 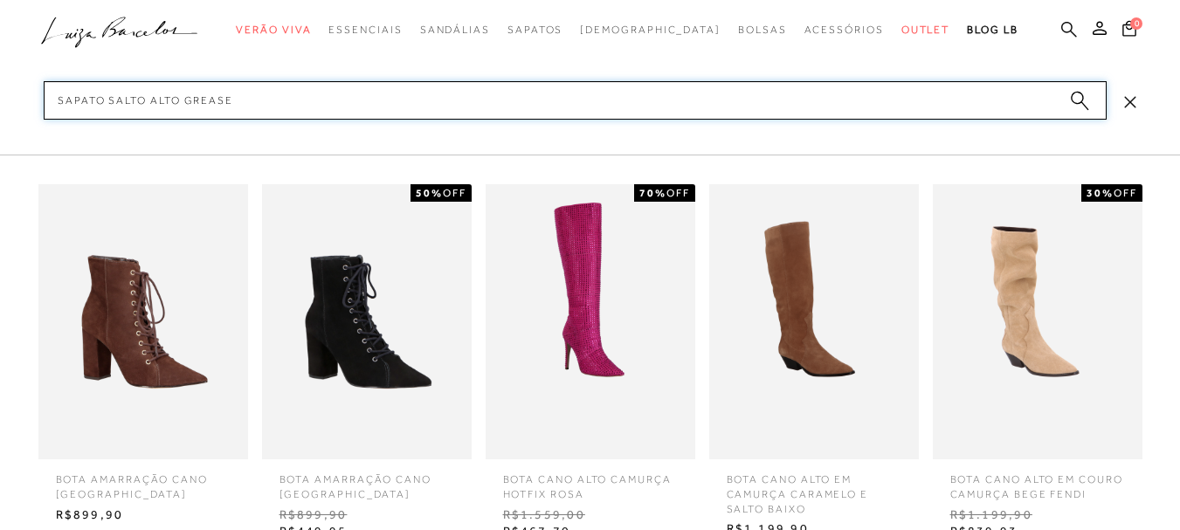 I want to click on strong: 70%, so click(x=652, y=193).